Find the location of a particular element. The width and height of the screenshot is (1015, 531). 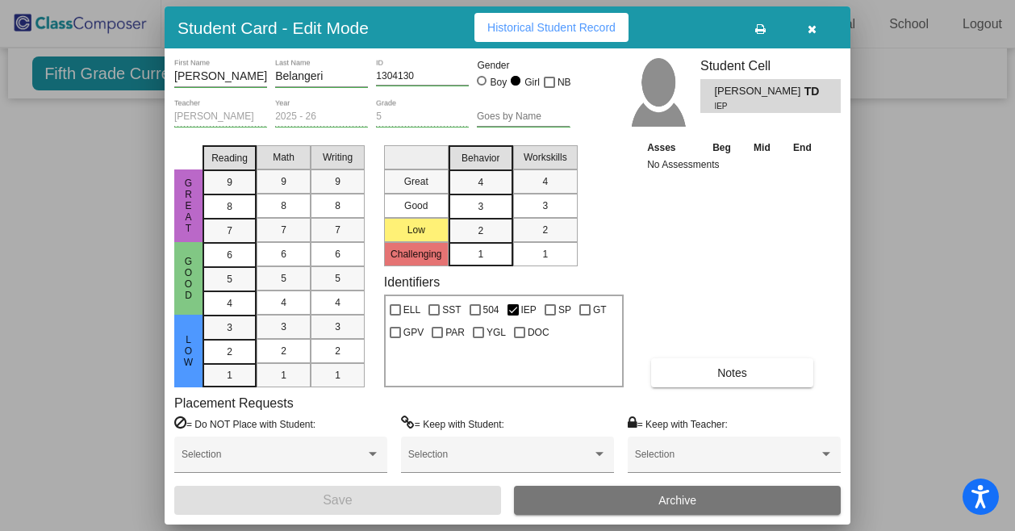

div: Boy is located at coordinates (499, 82).